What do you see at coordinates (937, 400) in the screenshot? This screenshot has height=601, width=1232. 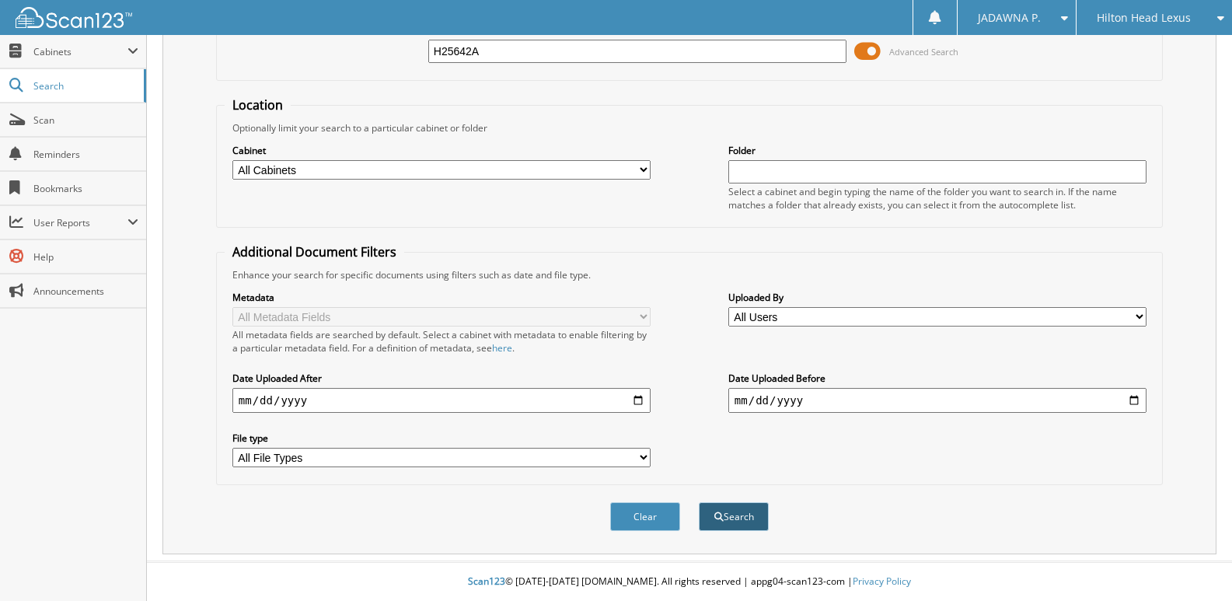 I see `input: end` at bounding box center [937, 400].